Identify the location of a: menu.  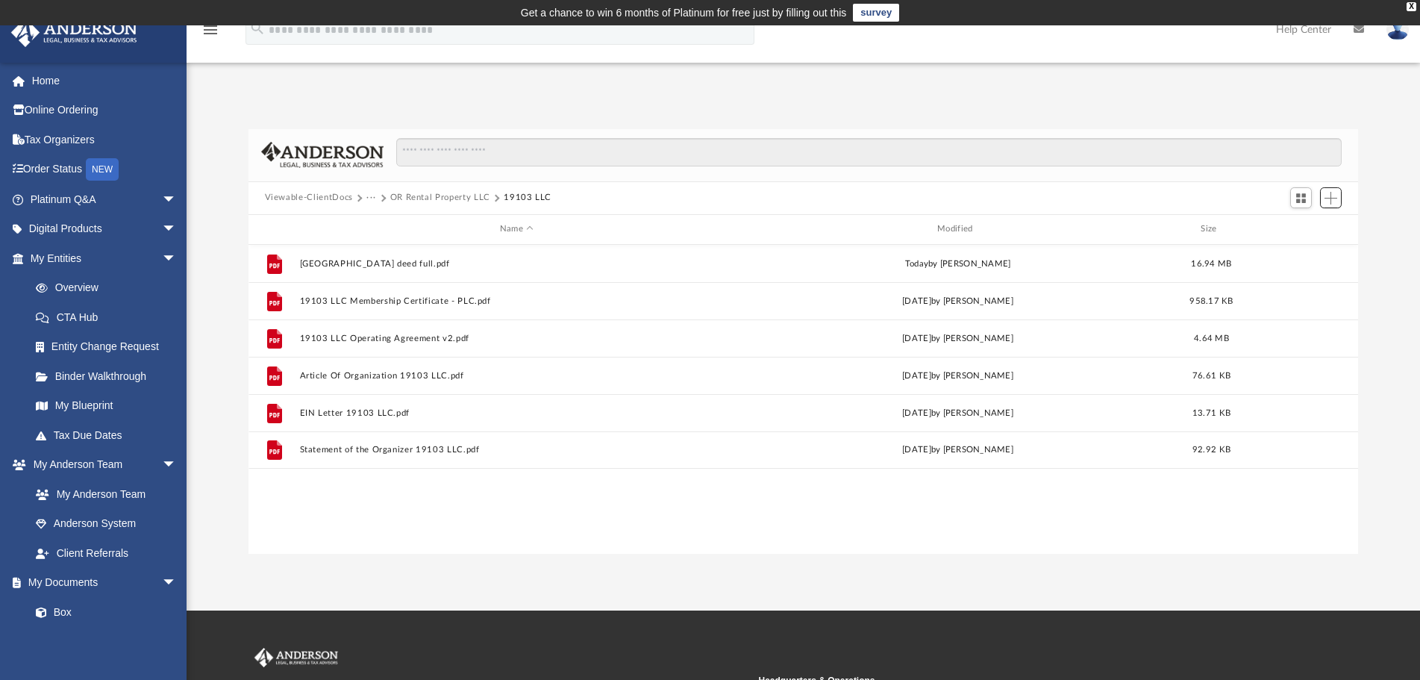
(210, 34).